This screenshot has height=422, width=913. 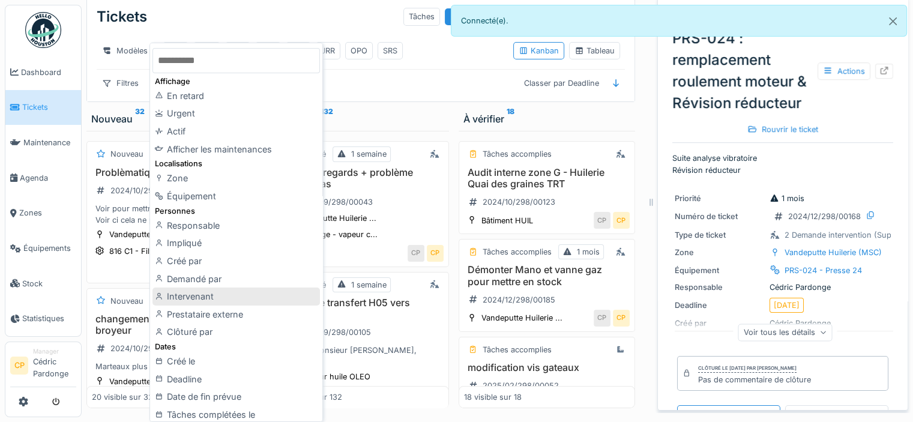 What do you see at coordinates (519, 202) in the screenshot?
I see `div: 2024/10/298/00123` at bounding box center [519, 202].